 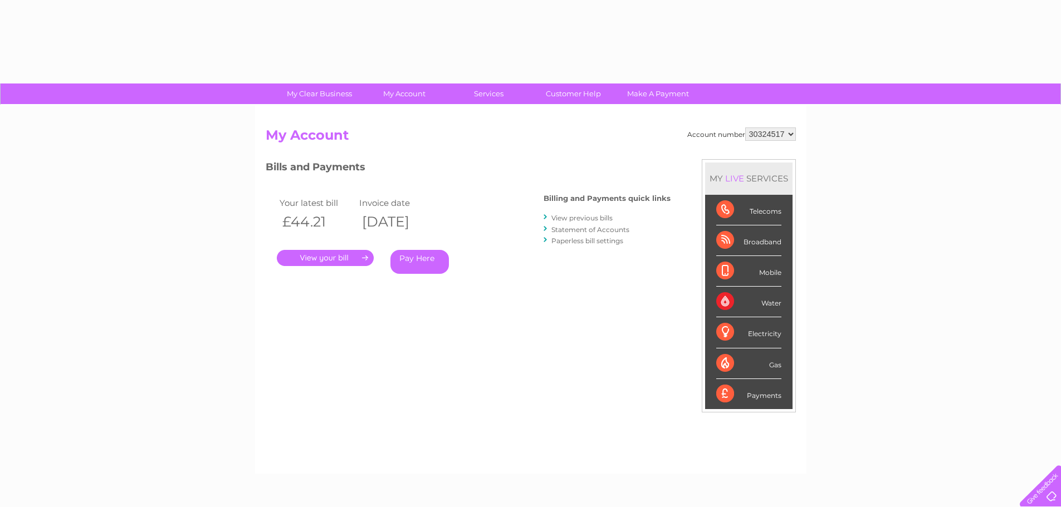 What do you see at coordinates (317, 222) in the screenshot?
I see `th: £44.21` at bounding box center [317, 222].